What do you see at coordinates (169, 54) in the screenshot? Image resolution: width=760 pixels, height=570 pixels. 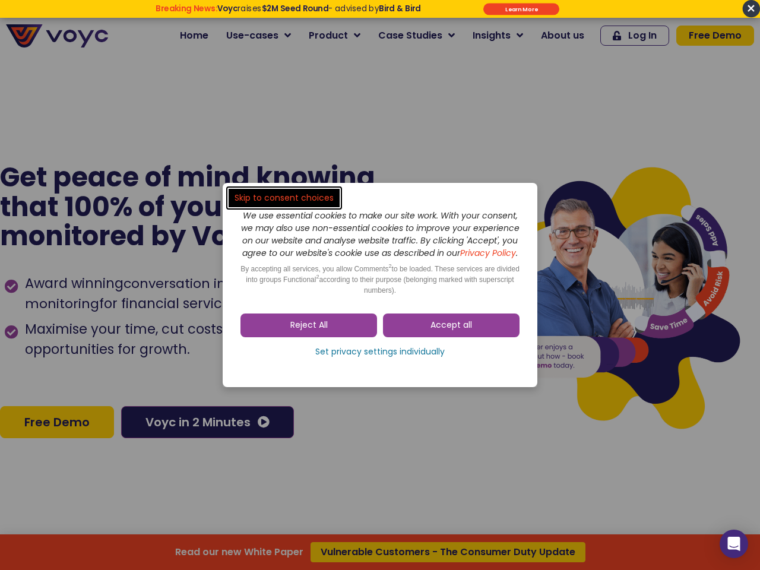 I see `span: Phone` at bounding box center [169, 54].